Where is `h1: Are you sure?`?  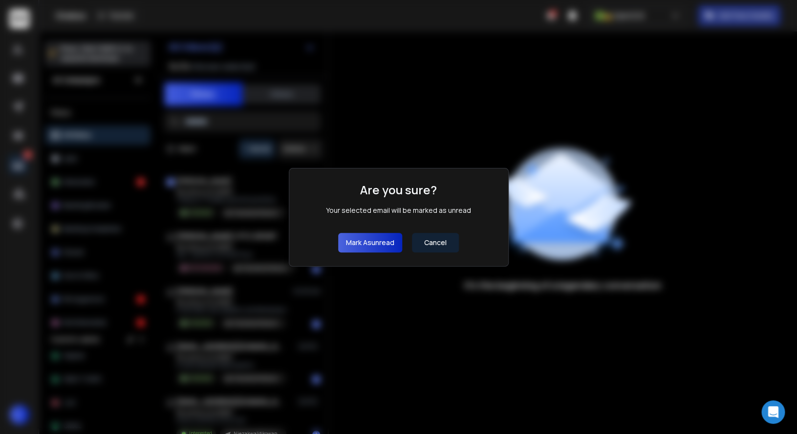
h1: Are you sure? is located at coordinates (398, 190).